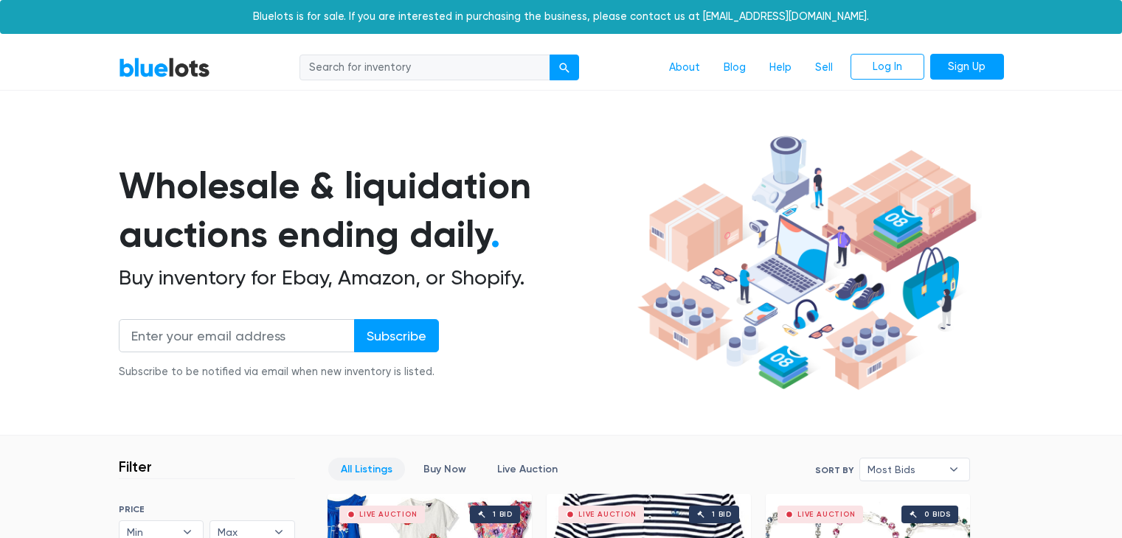 Image resolution: width=1122 pixels, height=538 pixels. I want to click on input: Enter your email address, so click(237, 336).